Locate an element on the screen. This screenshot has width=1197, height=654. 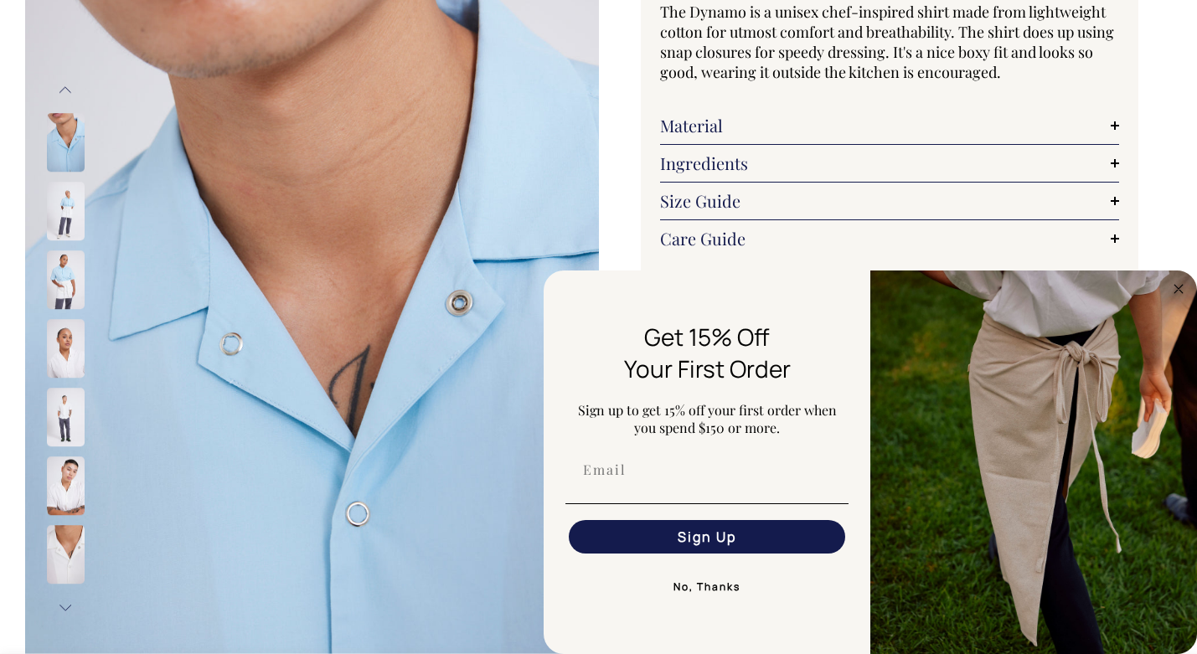
button: Previous is located at coordinates (65, 90).